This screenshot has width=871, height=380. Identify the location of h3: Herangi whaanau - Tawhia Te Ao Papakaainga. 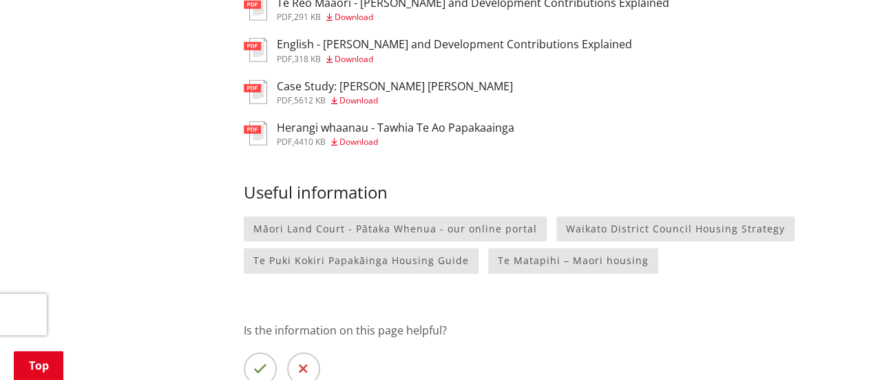
(395, 127).